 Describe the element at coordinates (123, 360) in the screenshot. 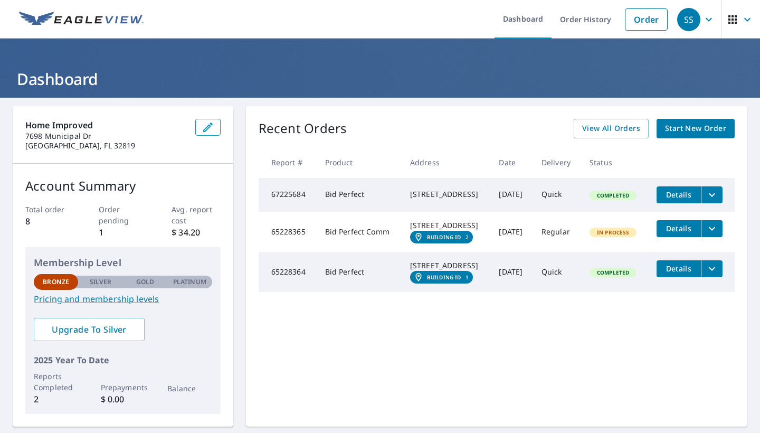

I see `p: 2025 Year To Date` at that location.